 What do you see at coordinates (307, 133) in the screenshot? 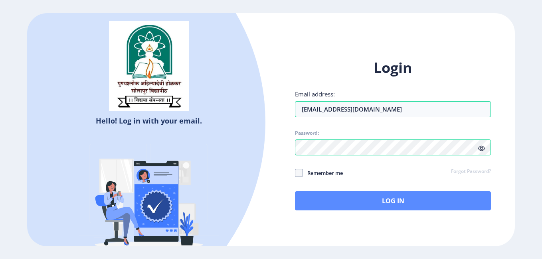
I see `label: Password:` at bounding box center [307, 133].